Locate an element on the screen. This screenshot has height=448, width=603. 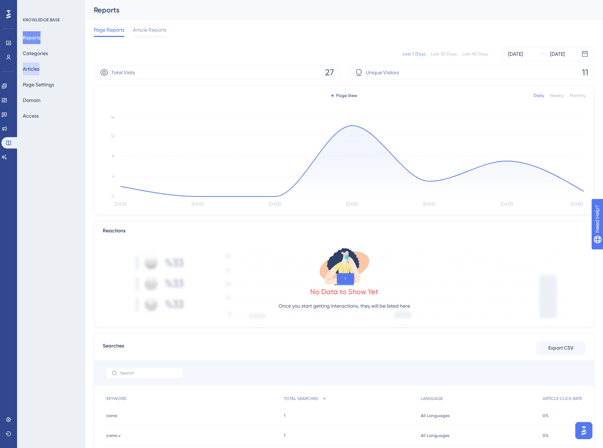
span: TOTAL SEARCHES is located at coordinates (301, 398).